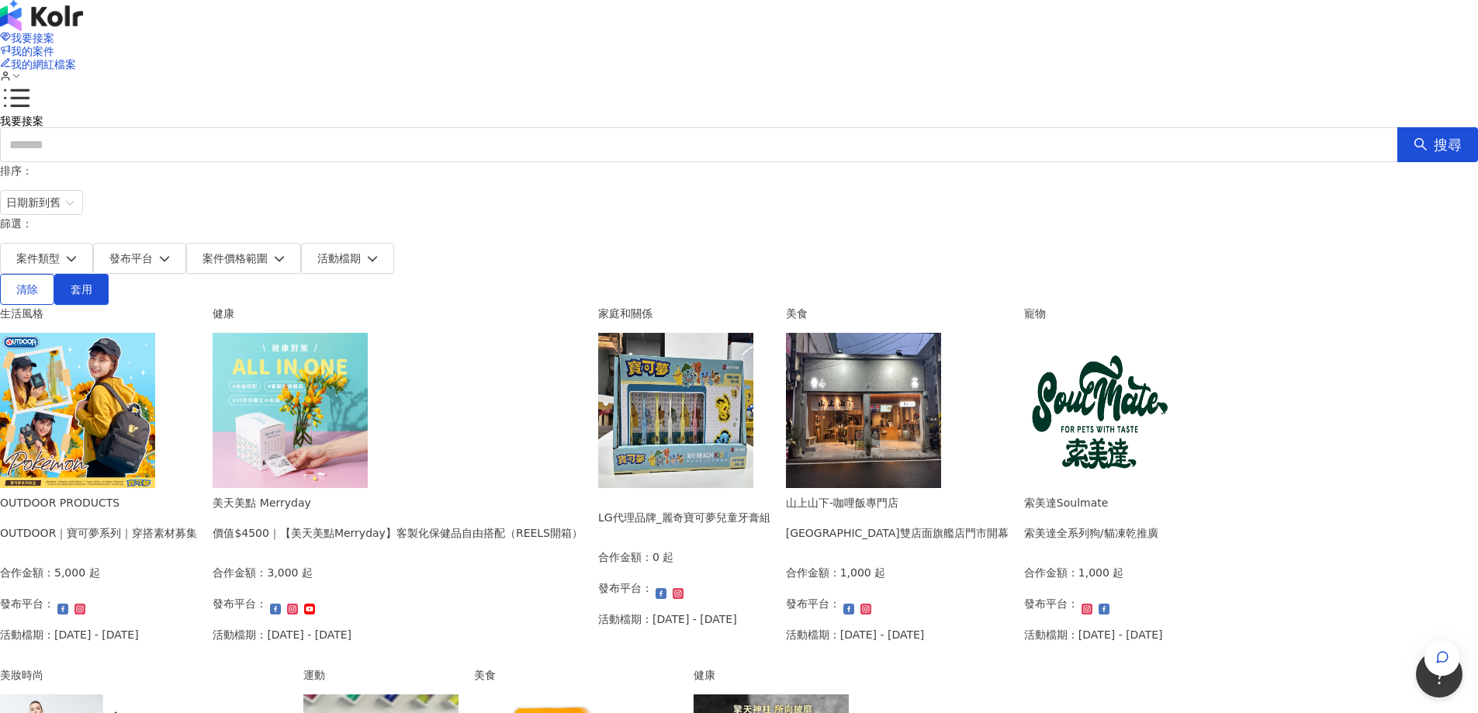 Image resolution: width=1478 pixels, height=713 pixels. I want to click on img: 山上山下：主打「咖哩飯全新菜單」與全新門市營運、桑心茶室：新品包括「打米麻糬鮮奶」、「義式冰淇淋」、「麵茶奶蓋」 加值亮點：與日本插畫家合作的「聯名限定新品」、提袋與周邊商品同步推出, so click(864, 410).